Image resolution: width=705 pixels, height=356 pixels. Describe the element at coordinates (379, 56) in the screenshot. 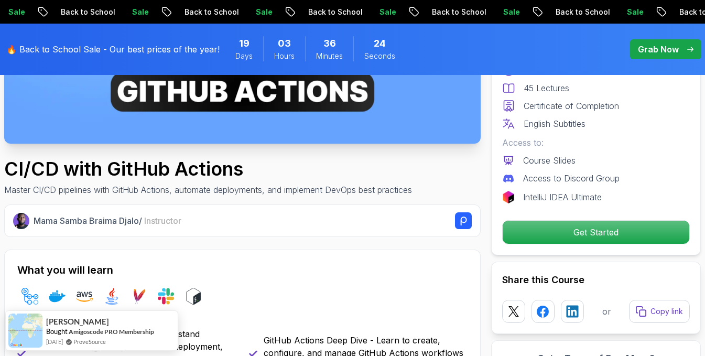

I see `span: Seconds` at that location.